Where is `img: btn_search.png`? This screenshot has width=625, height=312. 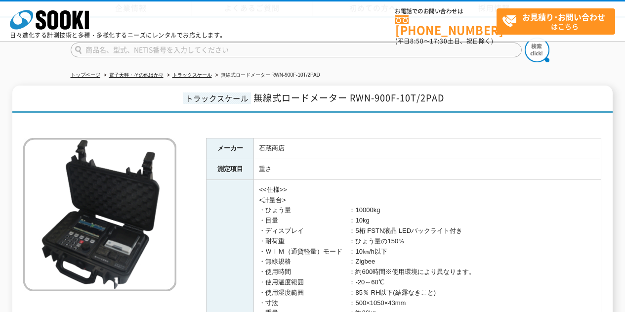
img: btn_search.png is located at coordinates (537, 50).